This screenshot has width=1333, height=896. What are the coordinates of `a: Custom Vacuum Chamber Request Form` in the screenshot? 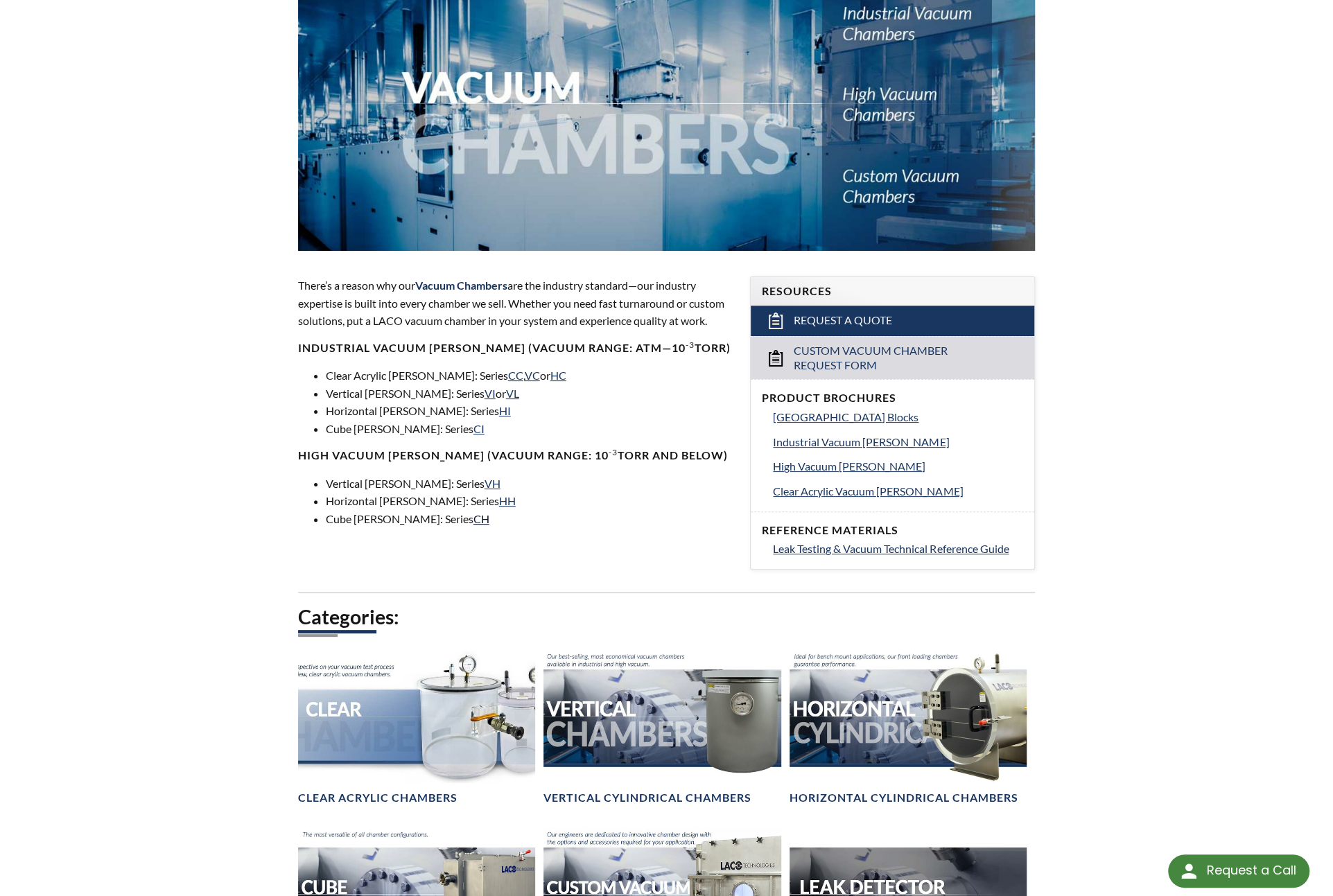 It's located at (892, 358).